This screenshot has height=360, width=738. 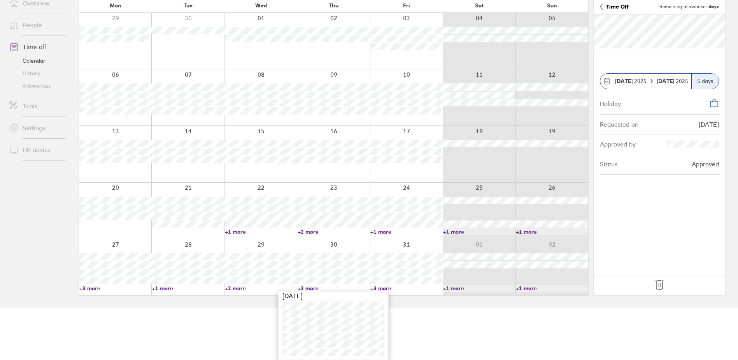 I want to click on a: Time Off, so click(x=614, y=7).